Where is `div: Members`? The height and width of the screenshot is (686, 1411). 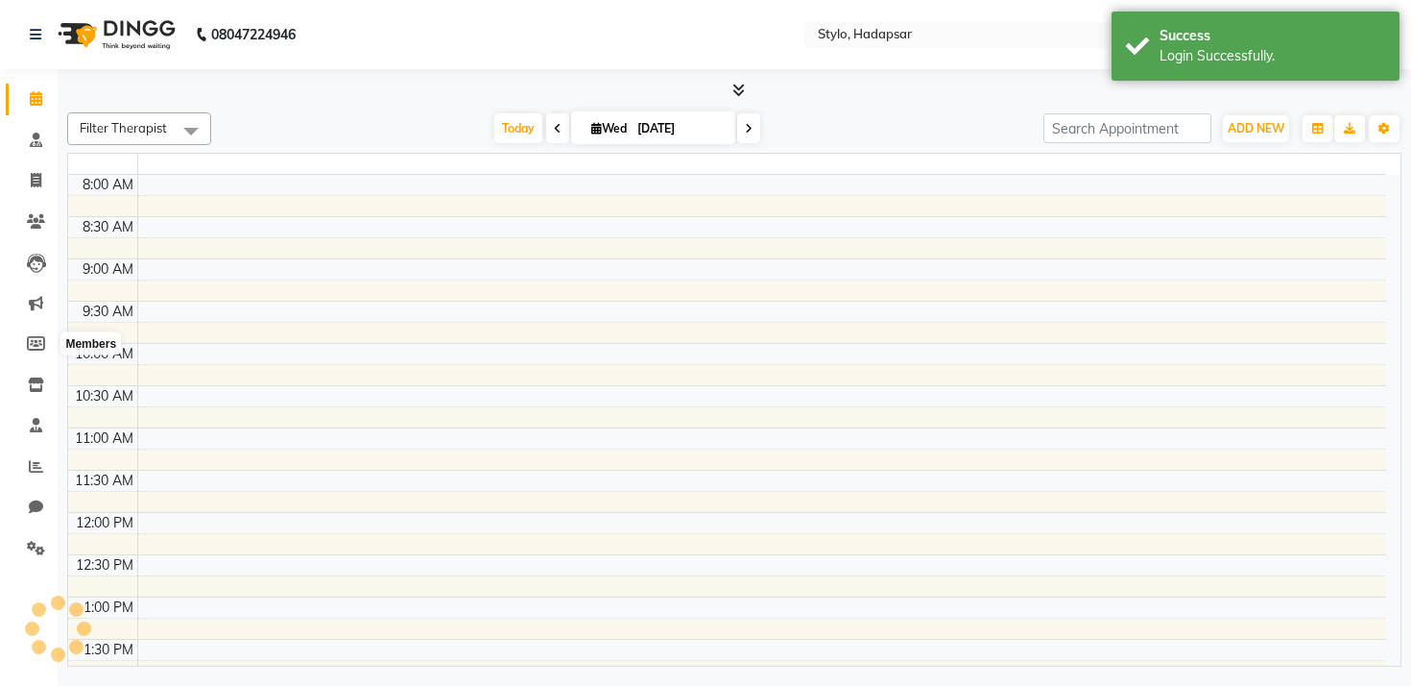
div: Members is located at coordinates (90, 344).